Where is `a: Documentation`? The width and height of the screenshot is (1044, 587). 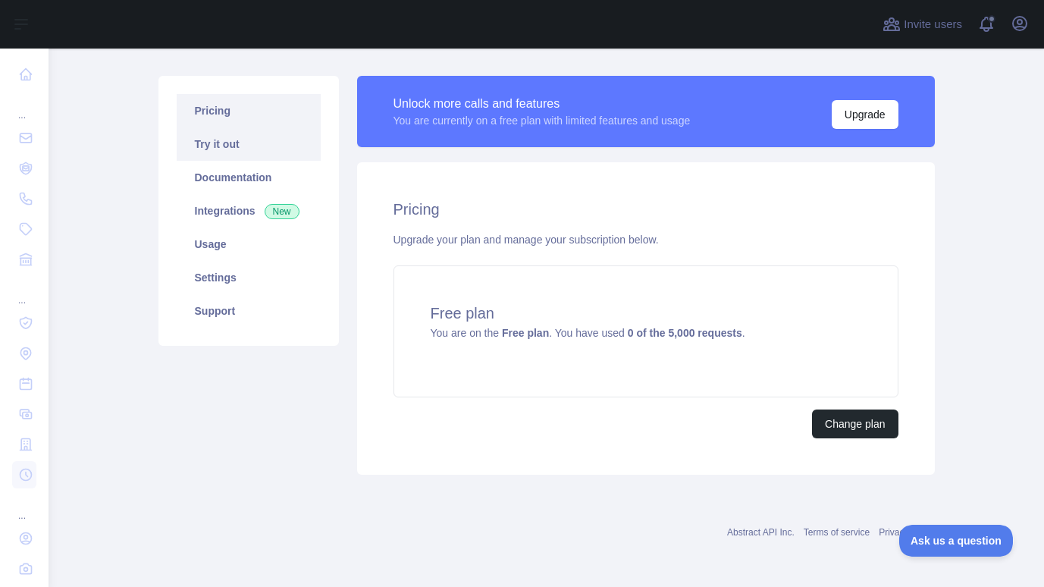
a: Documentation is located at coordinates (249, 177).